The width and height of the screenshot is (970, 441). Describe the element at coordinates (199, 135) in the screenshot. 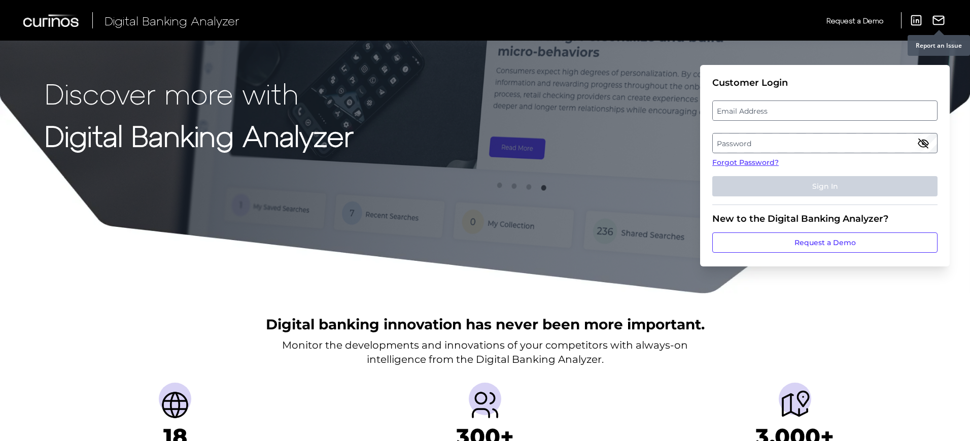

I see `strong: Digital Banking Analyzer` at that location.